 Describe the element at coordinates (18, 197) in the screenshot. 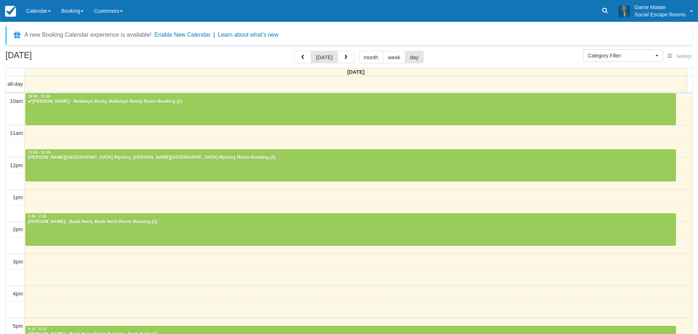

I see `span: 1pm` at that location.